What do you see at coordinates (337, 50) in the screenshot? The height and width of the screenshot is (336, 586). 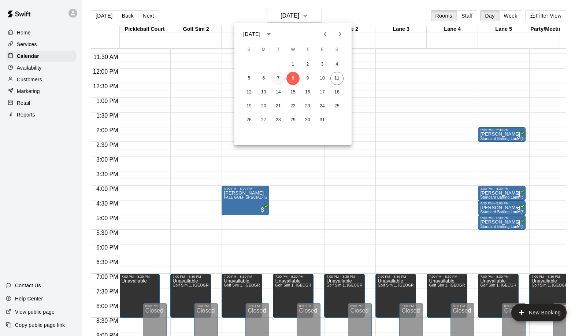 I see `span: Saturday` at bounding box center [337, 50].